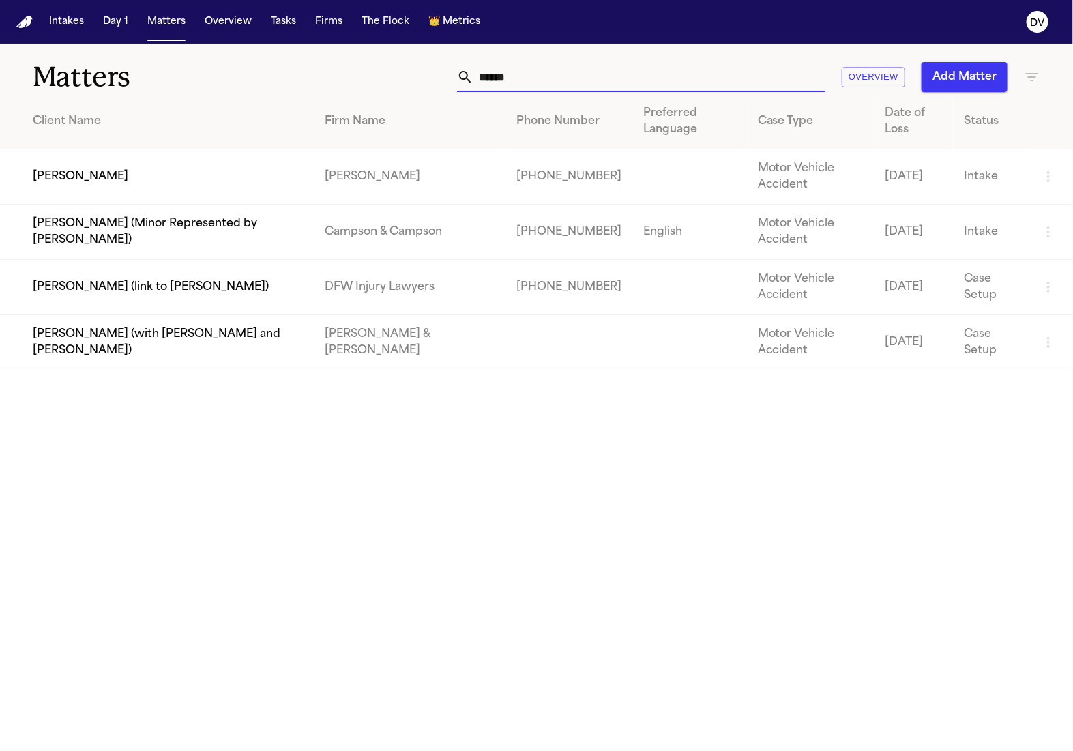  Describe the element at coordinates (167, 22) in the screenshot. I see `a: Matters` at that location.